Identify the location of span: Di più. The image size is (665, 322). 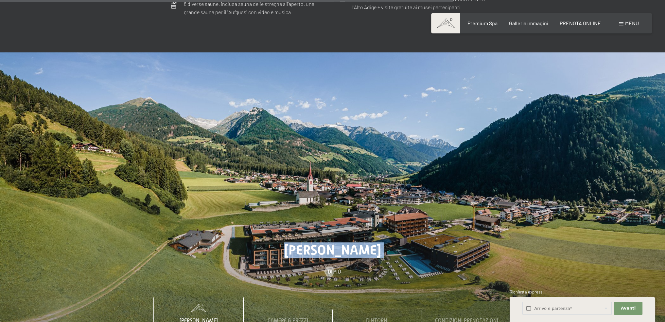
(334, 271).